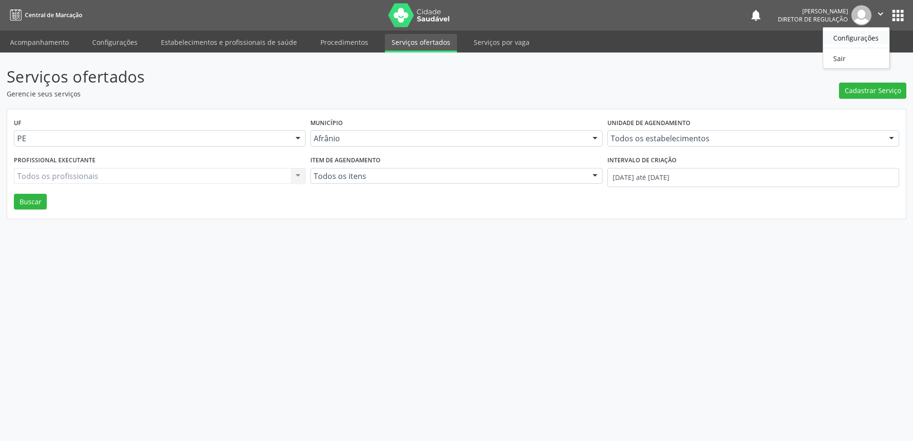 This screenshot has width=913, height=441. Describe the element at coordinates (813, 19) in the screenshot. I see `span: Diretor de regulação` at that location.